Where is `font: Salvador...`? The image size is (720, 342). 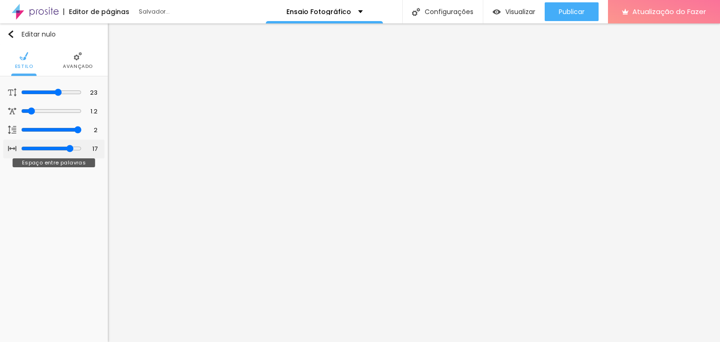 font: Salvador... is located at coordinates (154, 11).